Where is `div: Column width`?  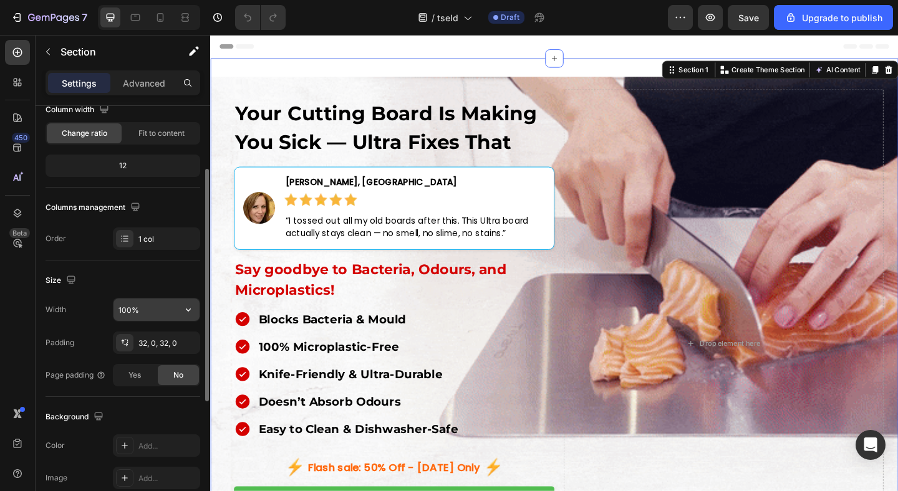 div: Column width is located at coordinates (79, 110).